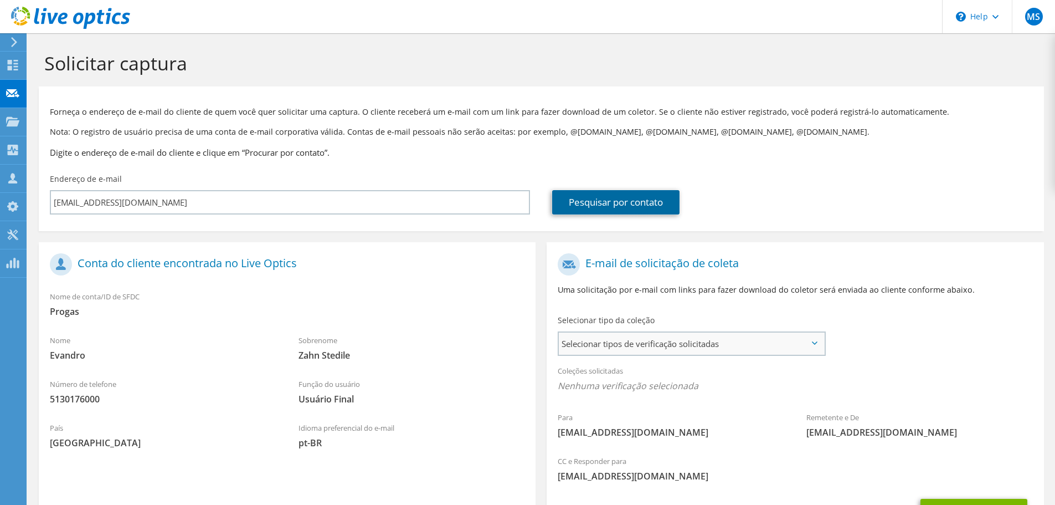 The height and width of the screenshot is (505, 1055). What do you see at coordinates (541, 132) in the screenshot?
I see `p: Nota: O registro de usuário precisa de uma conta de e-mail corporativa válida. Contas de e-mail p...` at bounding box center [541, 132].